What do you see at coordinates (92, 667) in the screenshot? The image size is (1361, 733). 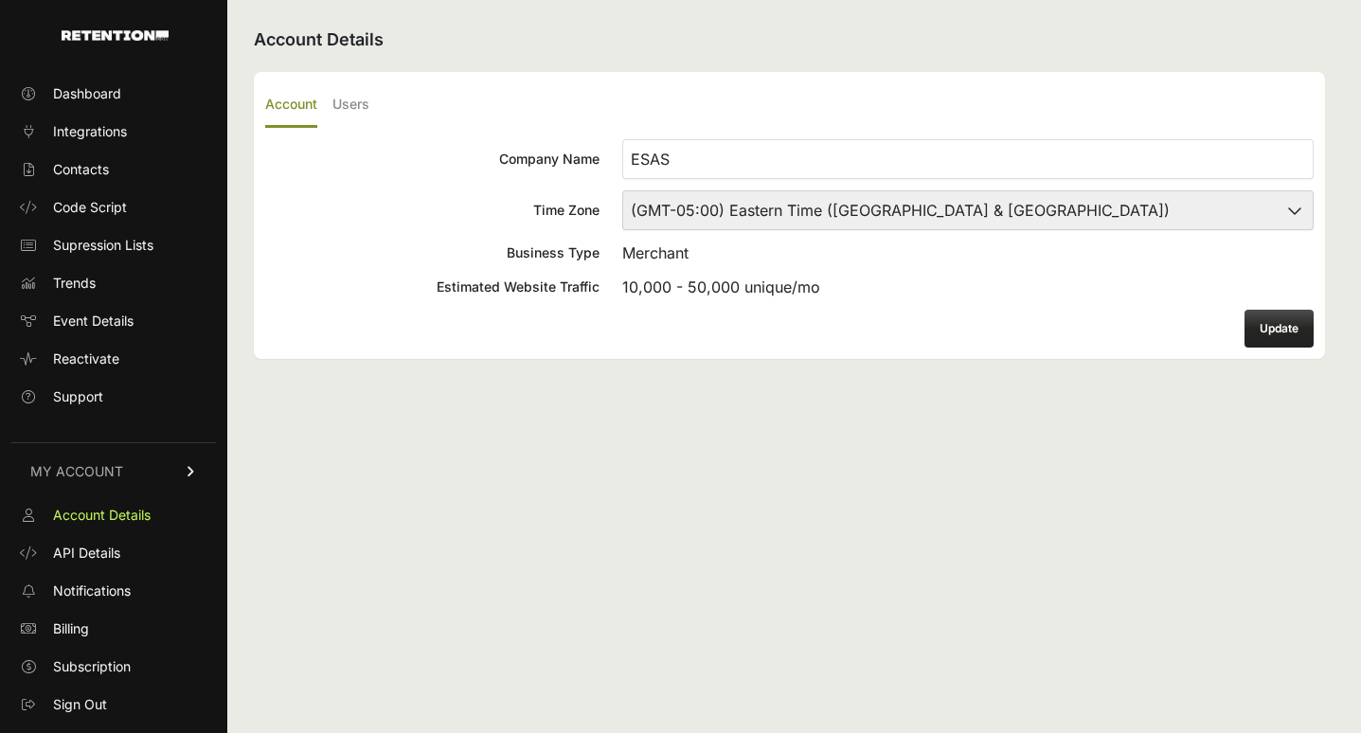 I see `span: Subscription` at bounding box center [92, 667].